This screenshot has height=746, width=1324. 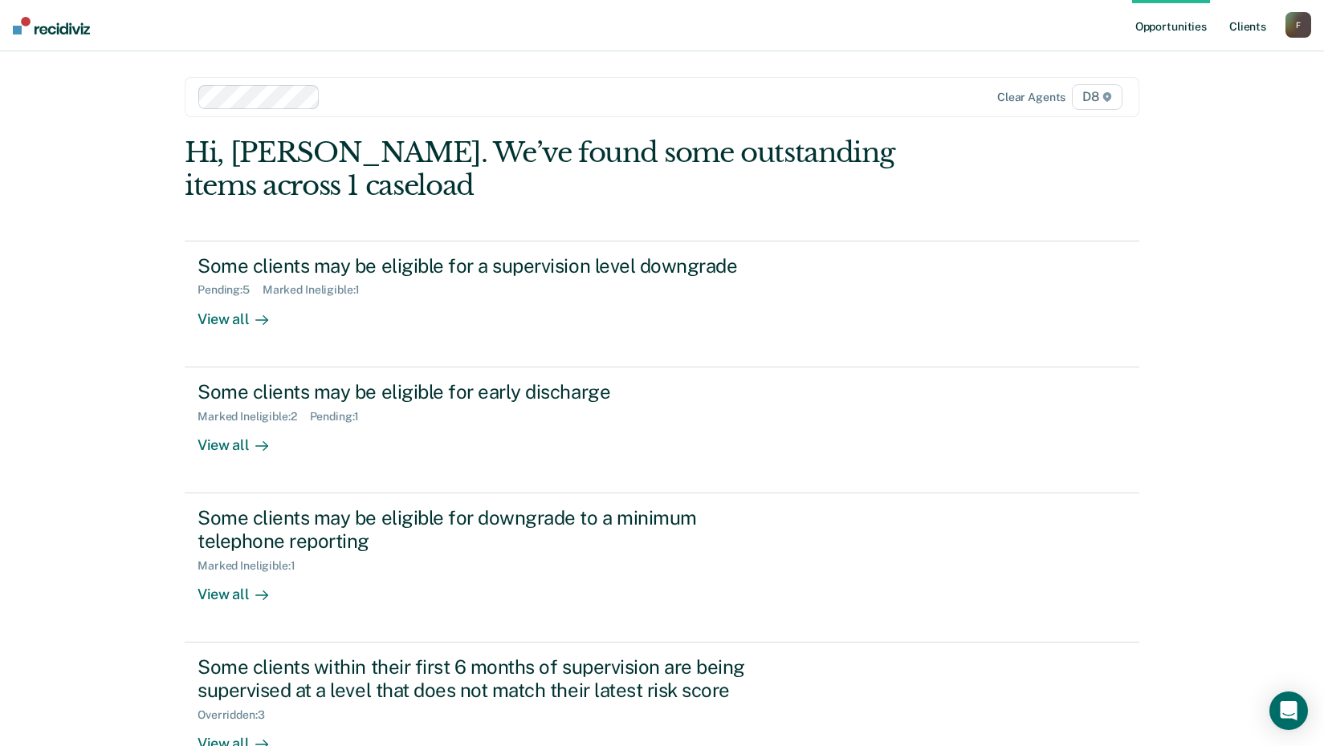 What do you see at coordinates (661, 568) in the screenshot?
I see `a: Some clients may be eligible for downgrade to a minimum telephone reportingMarked Ineligible:1Vie...` at bounding box center [661, 568].